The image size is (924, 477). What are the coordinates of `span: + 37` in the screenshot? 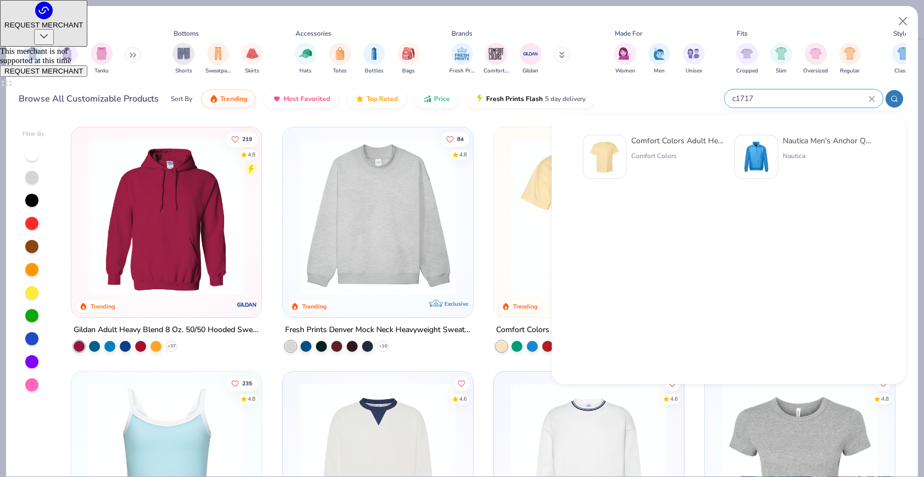 It's located at (171, 347).